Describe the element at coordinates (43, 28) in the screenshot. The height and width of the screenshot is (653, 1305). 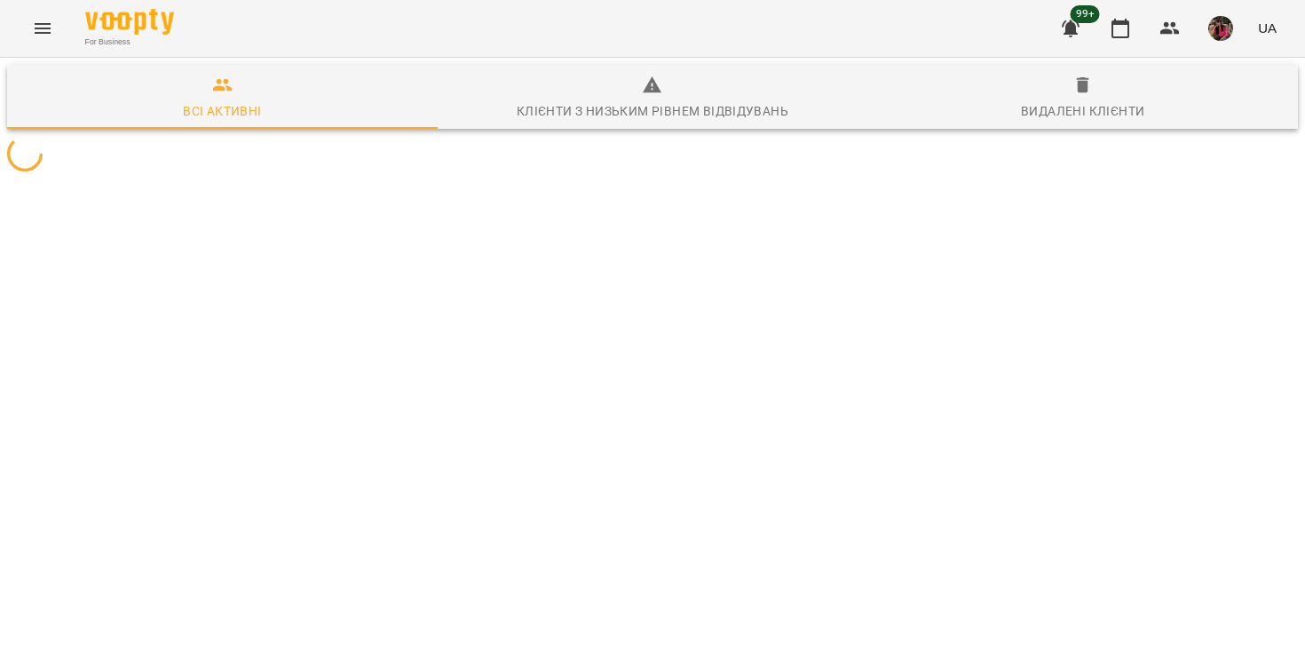
I see `button: Menu` at that location.